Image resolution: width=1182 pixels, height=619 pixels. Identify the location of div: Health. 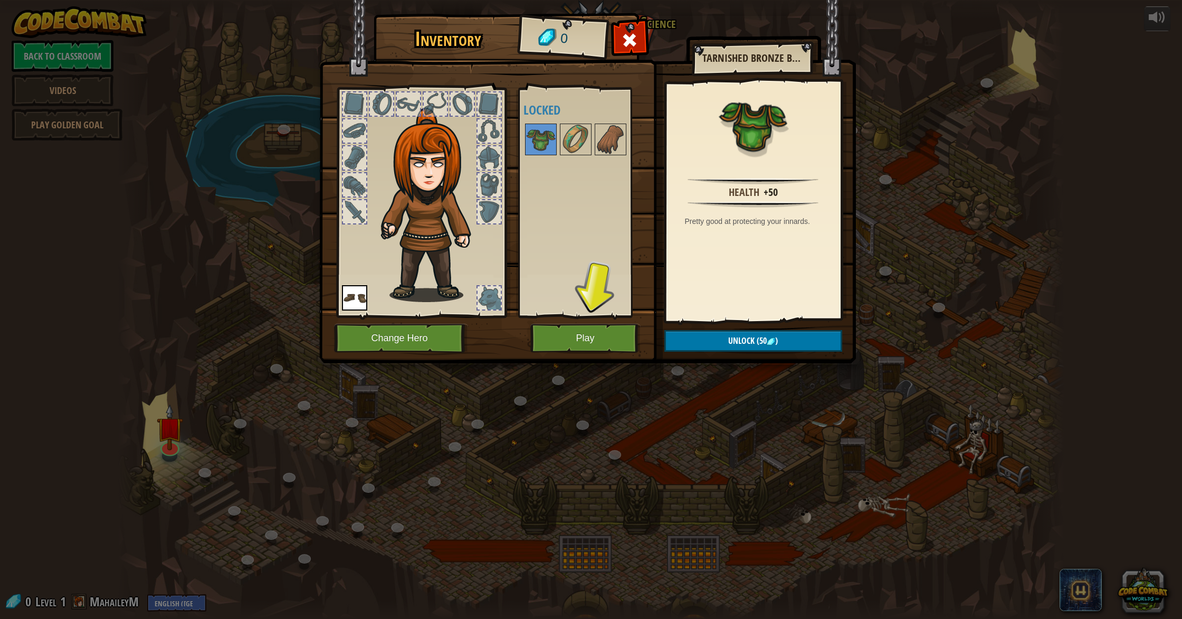
(744, 192).